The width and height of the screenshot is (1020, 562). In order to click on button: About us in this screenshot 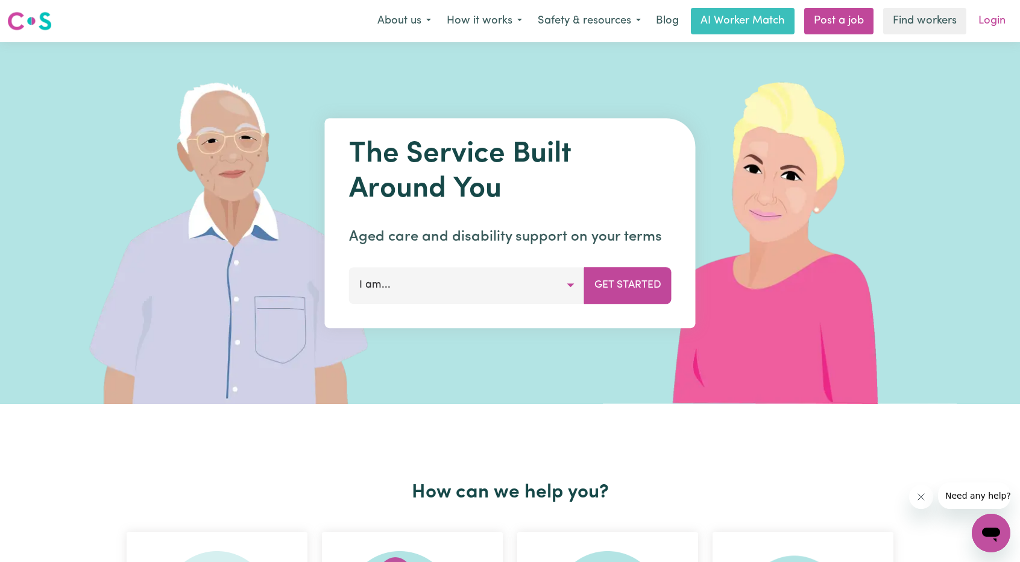, I will do `click(404, 21)`.